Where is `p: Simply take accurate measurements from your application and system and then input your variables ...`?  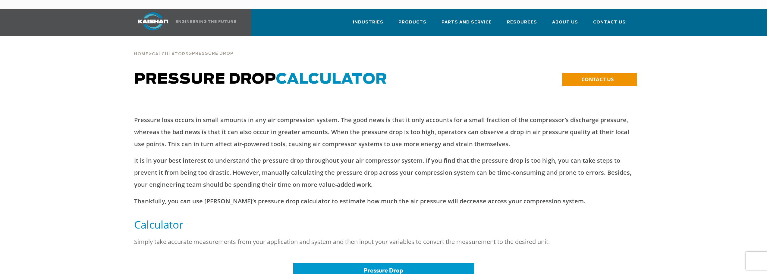
p: Simply take accurate measurements from your application and system and then input your variables ... is located at coordinates (383, 242).